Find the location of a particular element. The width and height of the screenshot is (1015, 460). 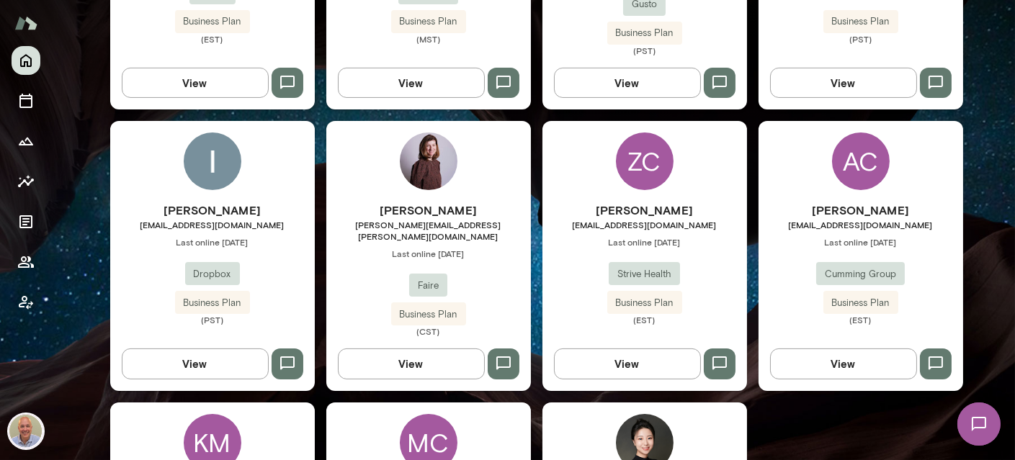

button: Growth Plan is located at coordinates (26, 141).